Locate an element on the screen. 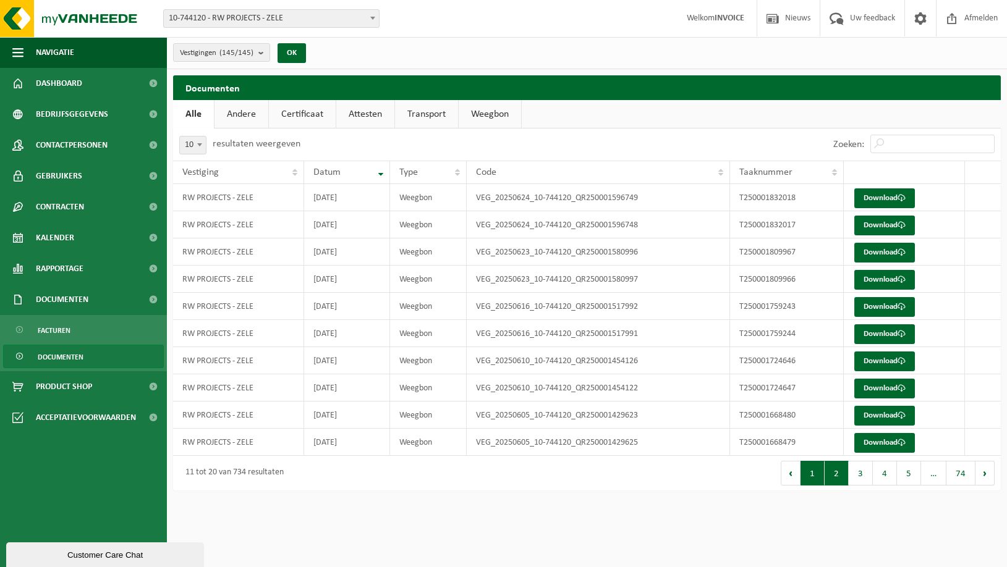  span: Gebruikers is located at coordinates (59, 176).